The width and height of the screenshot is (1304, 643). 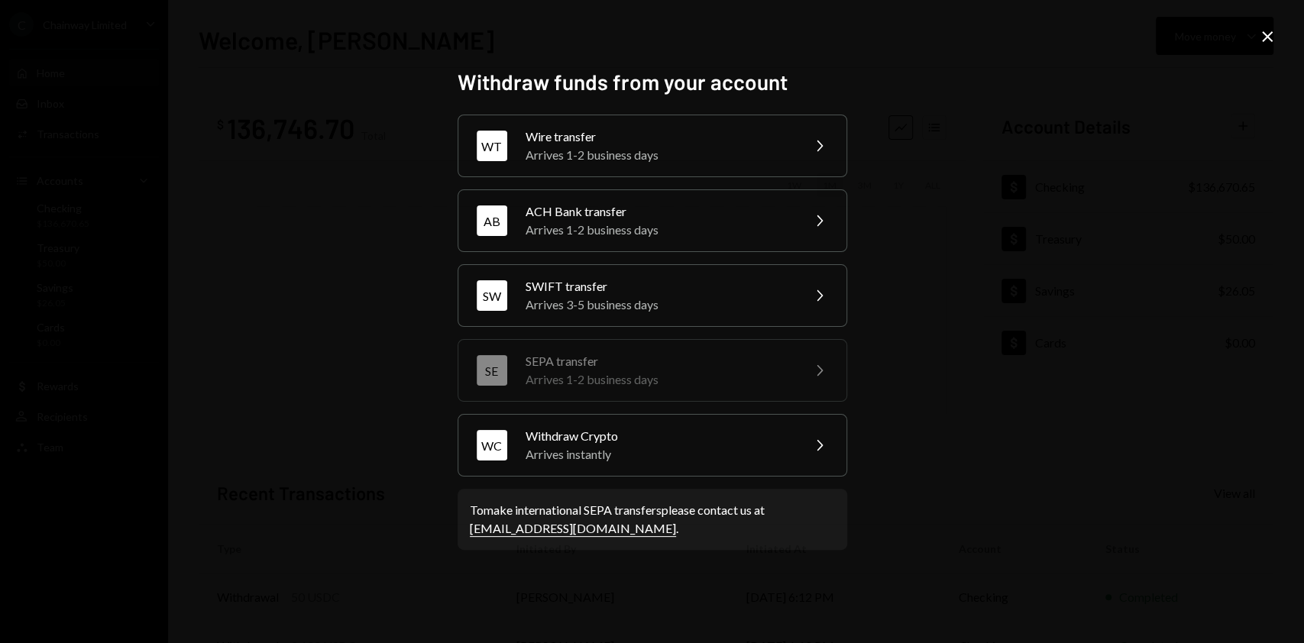 What do you see at coordinates (659, 305) in the screenshot?
I see `div: Arrives 3-5 business days` at bounding box center [659, 305].